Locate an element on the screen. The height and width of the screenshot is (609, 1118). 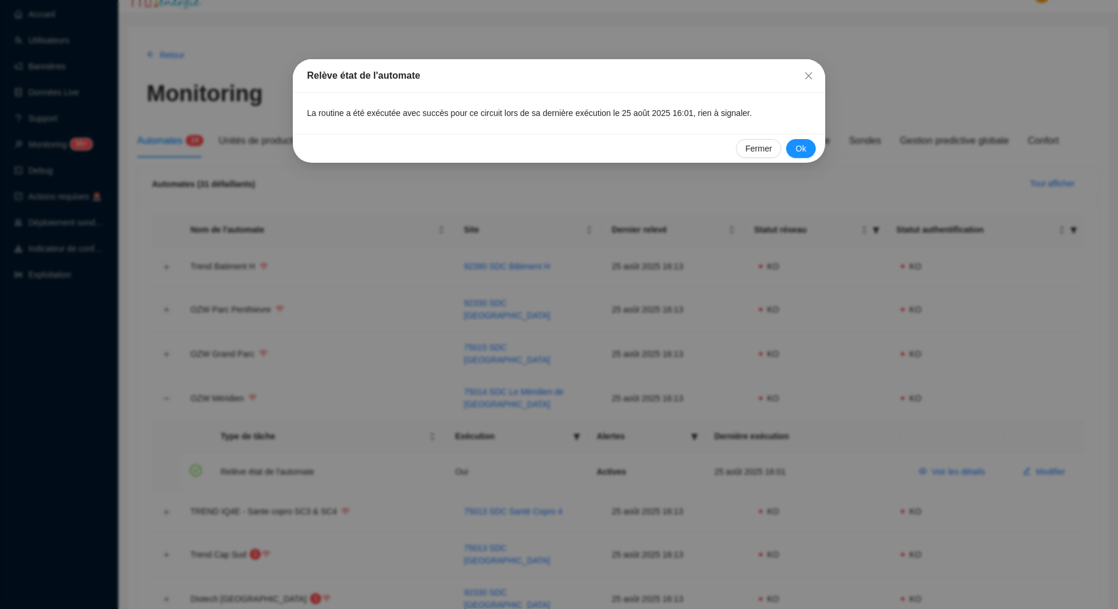
span: Ok is located at coordinates (801, 148).